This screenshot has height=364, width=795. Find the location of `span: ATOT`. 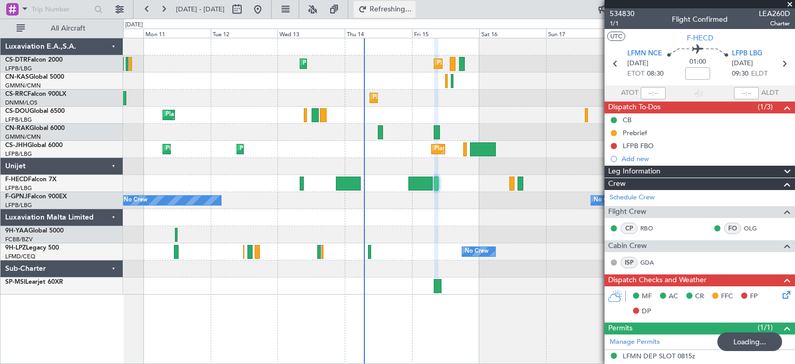

span: ATOT is located at coordinates (629, 93).